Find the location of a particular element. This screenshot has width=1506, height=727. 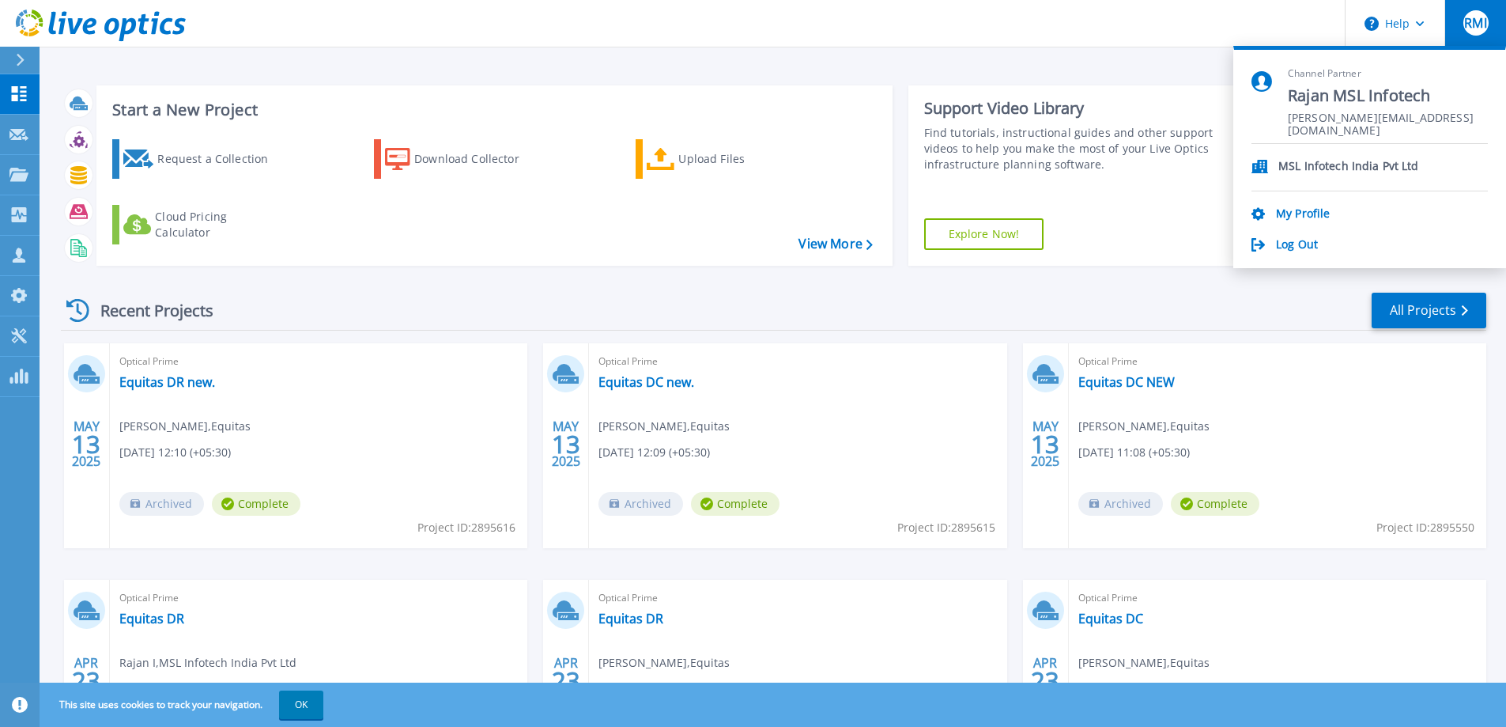

div: Recent Projects is located at coordinates (148, 310).